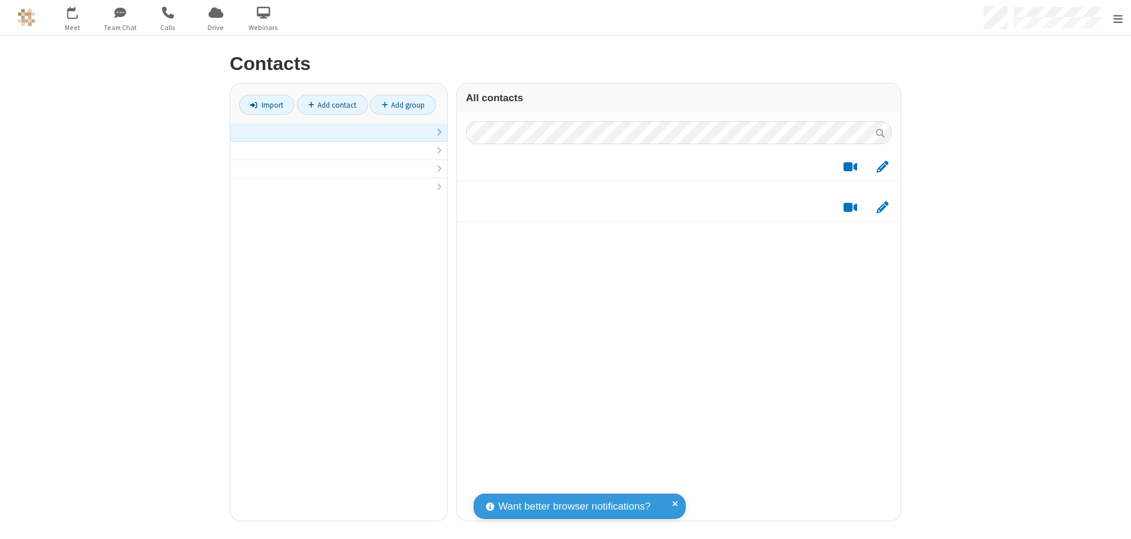 The height and width of the screenshot is (539, 1131). Describe the element at coordinates (263, 28) in the screenshot. I see `span: Webinars` at that location.